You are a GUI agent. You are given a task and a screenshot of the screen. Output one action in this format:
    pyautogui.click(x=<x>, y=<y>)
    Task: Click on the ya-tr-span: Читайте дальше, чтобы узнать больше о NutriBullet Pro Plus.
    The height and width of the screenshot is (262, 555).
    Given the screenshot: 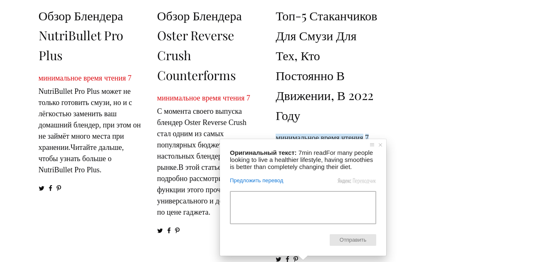 What is the action you would take?
    pyautogui.click(x=81, y=159)
    